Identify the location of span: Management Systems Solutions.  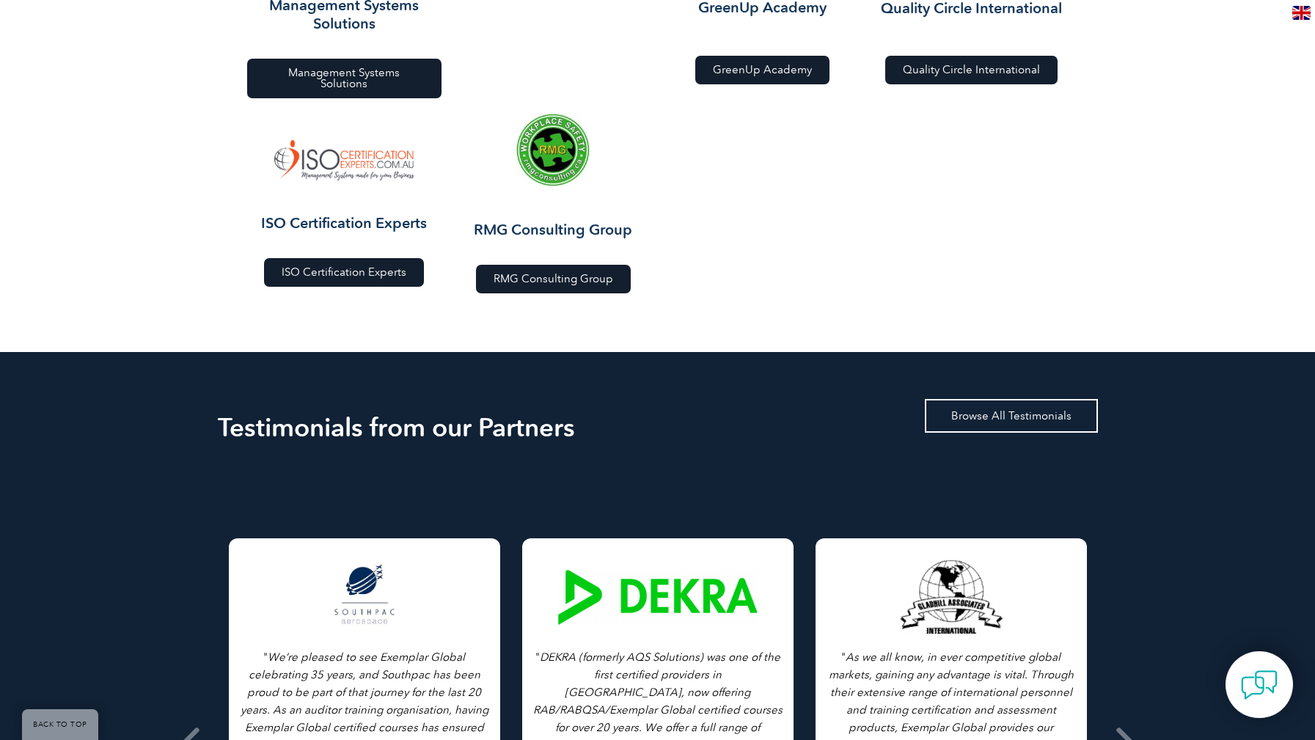
(344, 79).